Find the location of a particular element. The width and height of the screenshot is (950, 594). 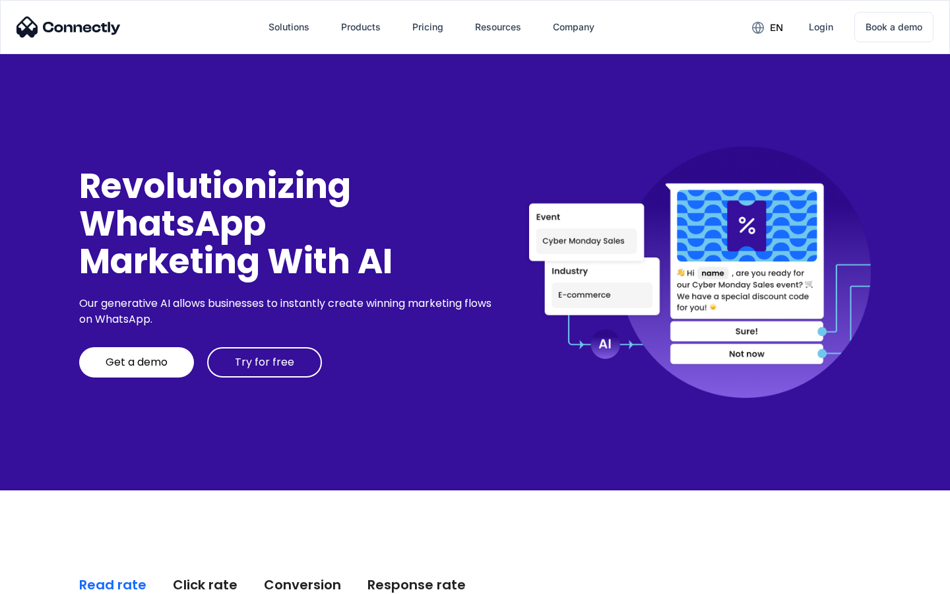

a: Try for free is located at coordinates (265, 362).